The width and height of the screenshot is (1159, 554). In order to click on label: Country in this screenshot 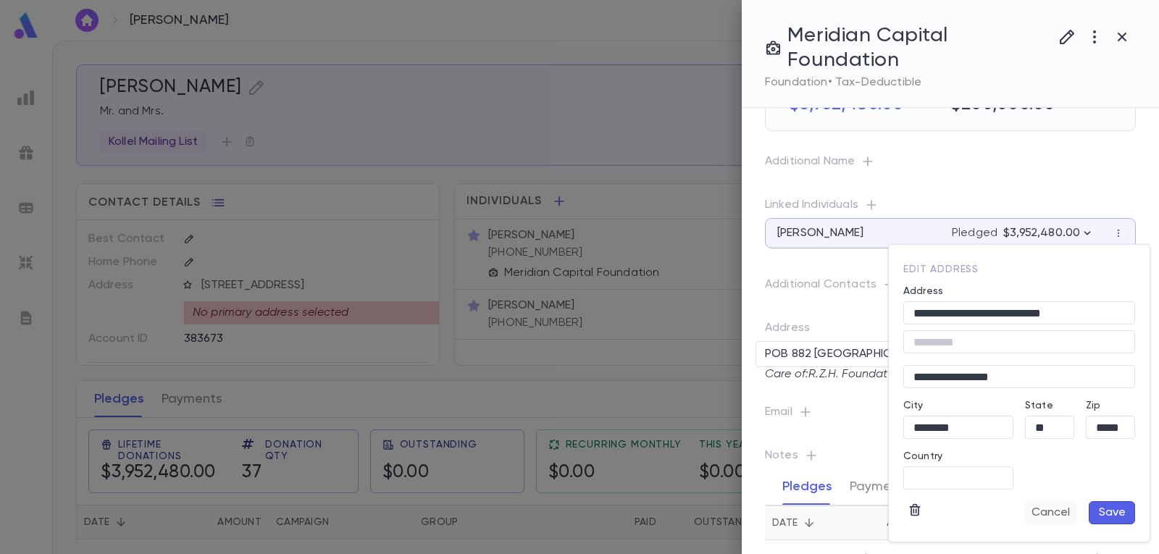, I will do `click(923, 456)`.